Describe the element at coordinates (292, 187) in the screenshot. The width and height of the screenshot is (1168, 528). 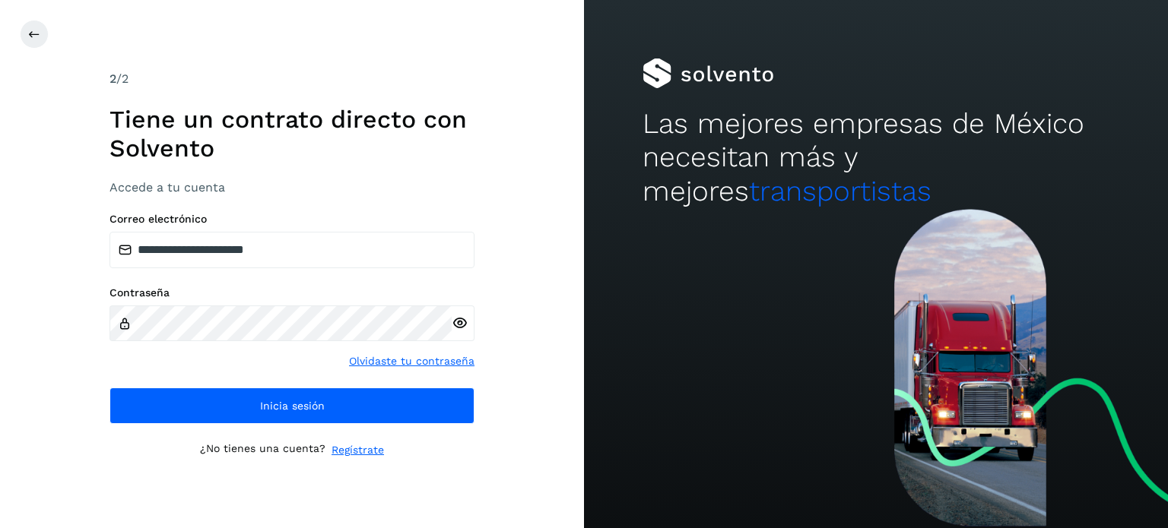
I see `h3: Accede a tu cuenta` at that location.